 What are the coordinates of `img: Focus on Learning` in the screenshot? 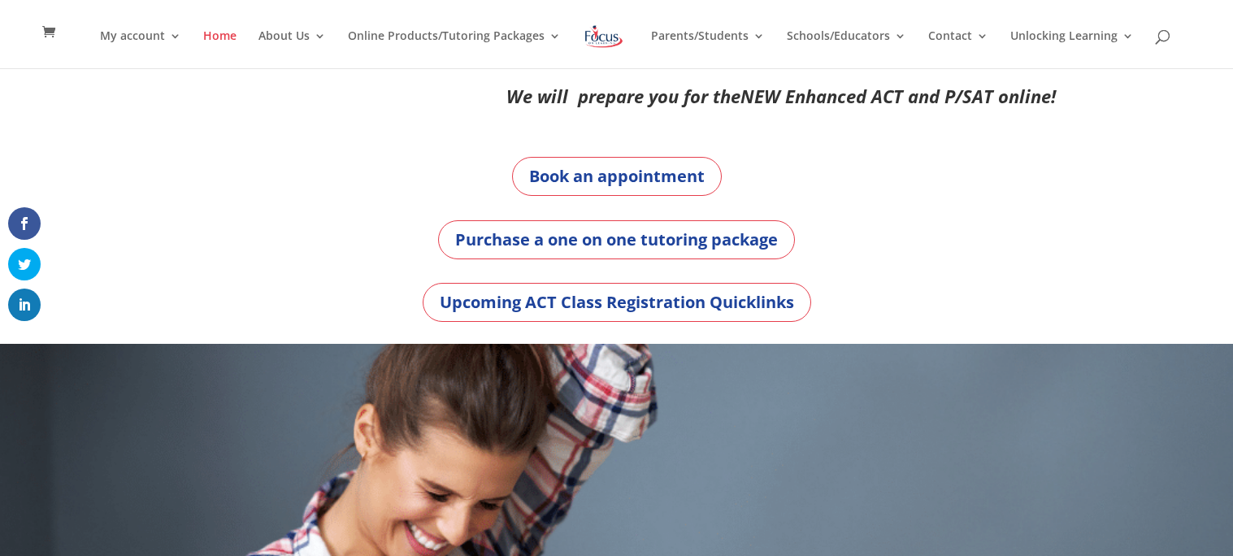 It's located at (604, 37).